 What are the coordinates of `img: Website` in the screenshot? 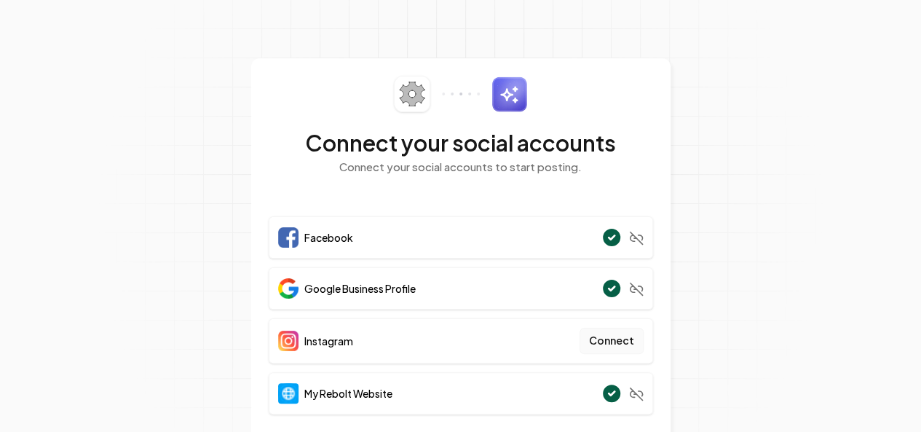 It's located at (288, 393).